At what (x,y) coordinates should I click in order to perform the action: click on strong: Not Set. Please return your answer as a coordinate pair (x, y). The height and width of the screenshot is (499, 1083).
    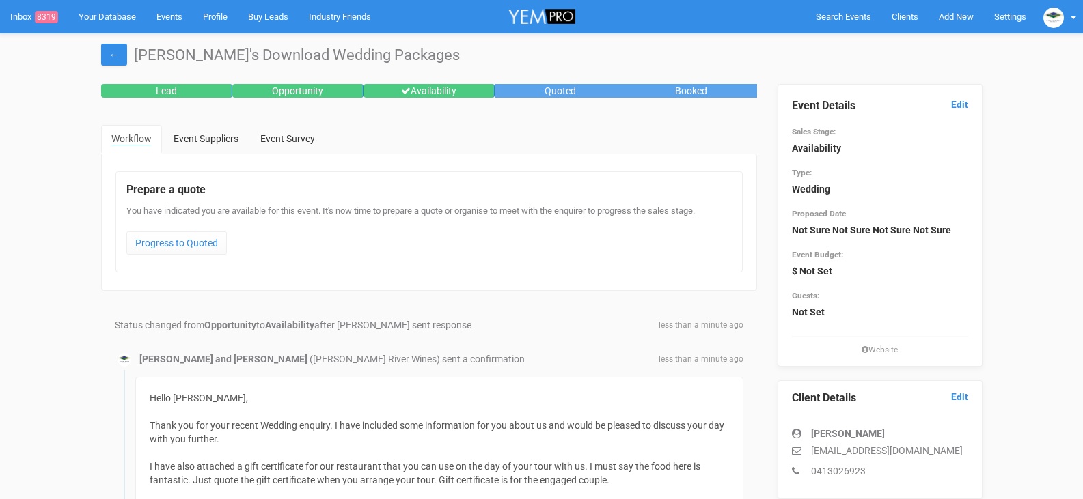
    Looking at the image, I should click on (808, 312).